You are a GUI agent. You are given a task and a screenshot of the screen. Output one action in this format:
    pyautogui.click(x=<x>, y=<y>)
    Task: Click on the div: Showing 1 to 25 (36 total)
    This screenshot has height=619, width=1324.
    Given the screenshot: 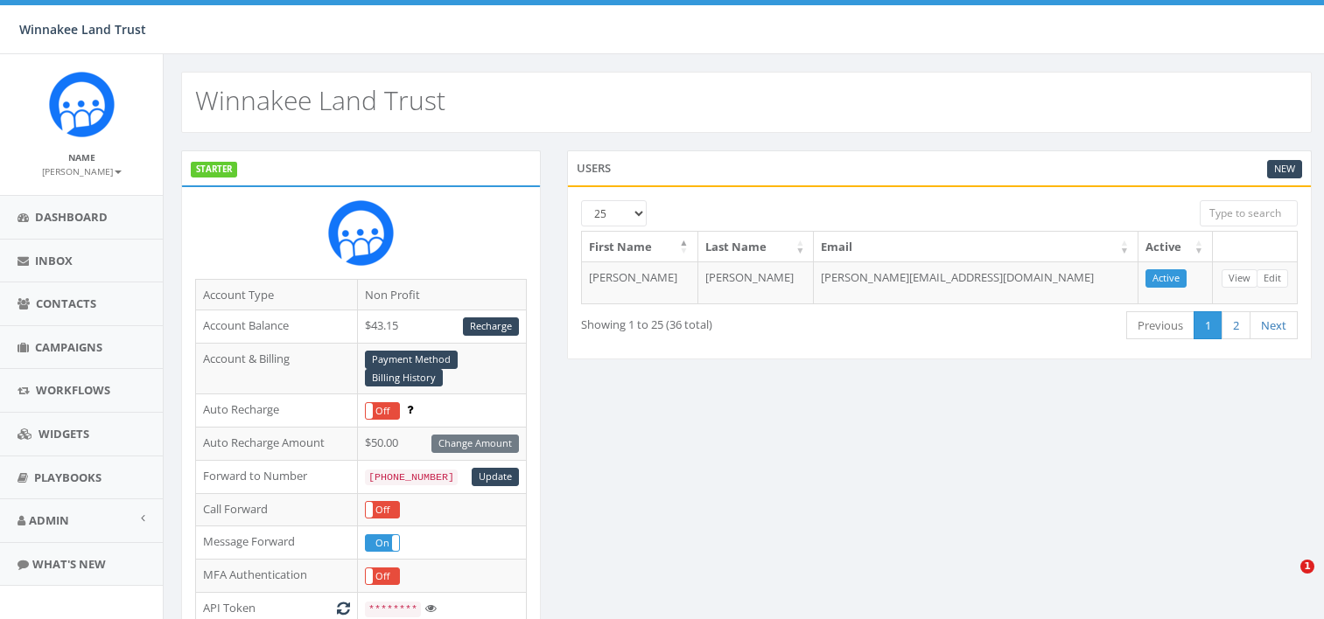 What is the action you would take?
    pyautogui.click(x=723, y=321)
    